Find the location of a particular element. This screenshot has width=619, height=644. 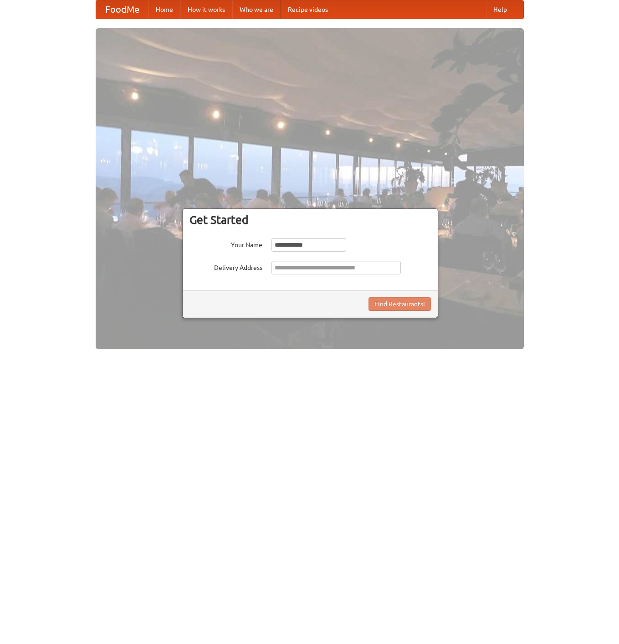

label: Delivery Address is located at coordinates (226, 266).